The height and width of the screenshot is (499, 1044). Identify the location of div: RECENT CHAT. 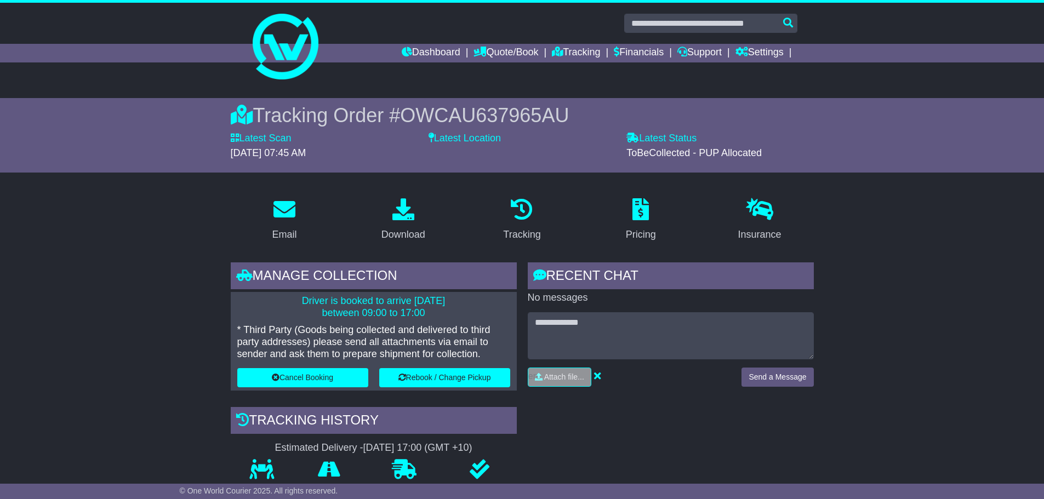
(671, 277).